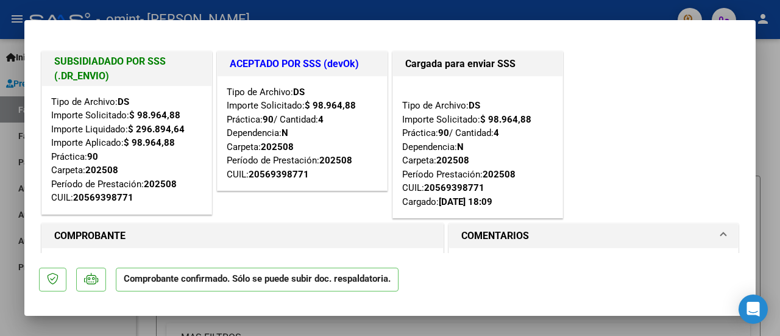 This screenshot has width=780, height=336. Describe the element at coordinates (127, 69) in the screenshot. I see `h1: SUBSIDIADADO POR SSS (.DR_ENVIO)` at that location.